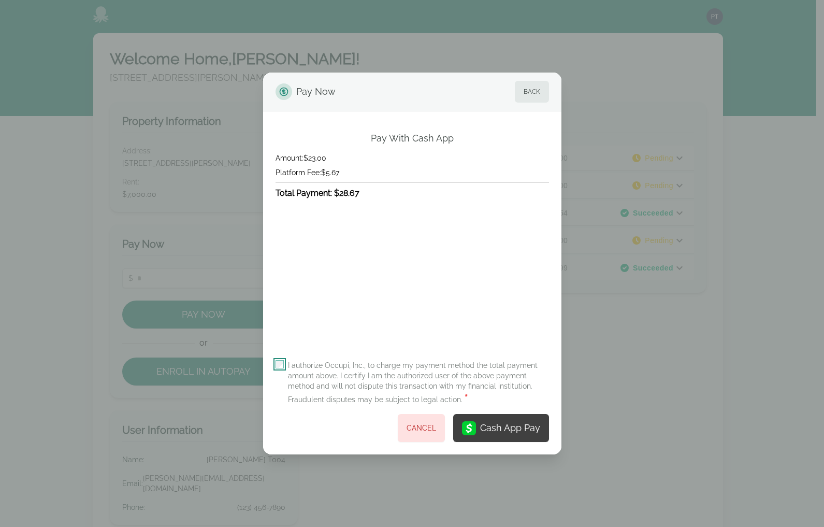 This screenshot has height=527, width=824. Describe the element at coordinates (412, 193) in the screenshot. I see `h3: Total Payment: $28.67` at that location.